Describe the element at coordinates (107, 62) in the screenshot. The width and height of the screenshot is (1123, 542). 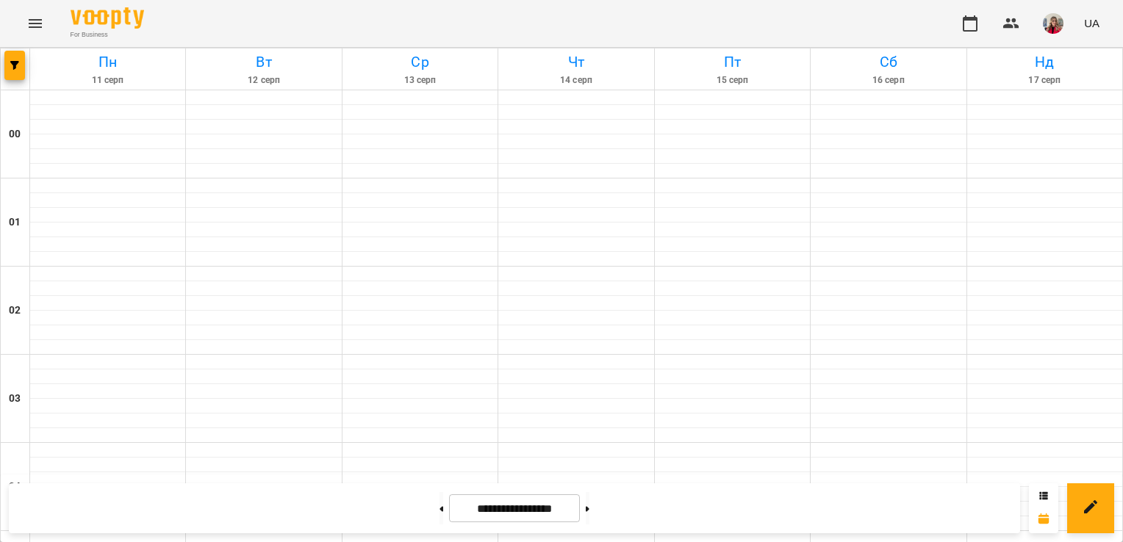
I see `h6: Пн` at that location.